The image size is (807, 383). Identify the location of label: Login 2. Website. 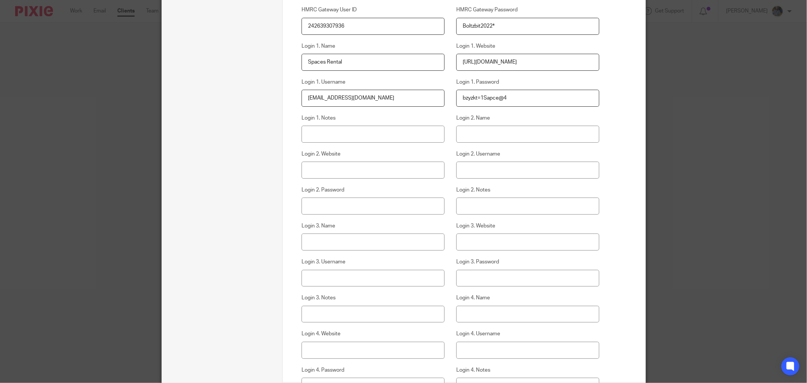
(373, 154).